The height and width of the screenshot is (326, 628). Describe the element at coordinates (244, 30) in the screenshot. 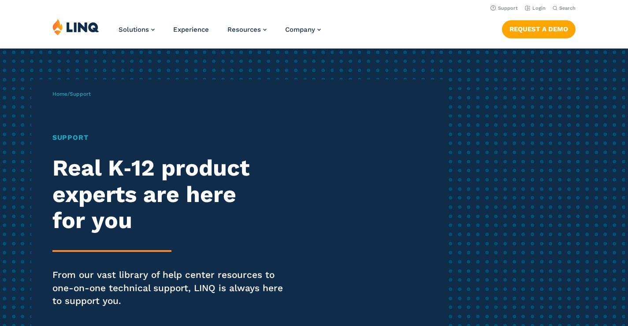

I see `span: Resources` at that location.